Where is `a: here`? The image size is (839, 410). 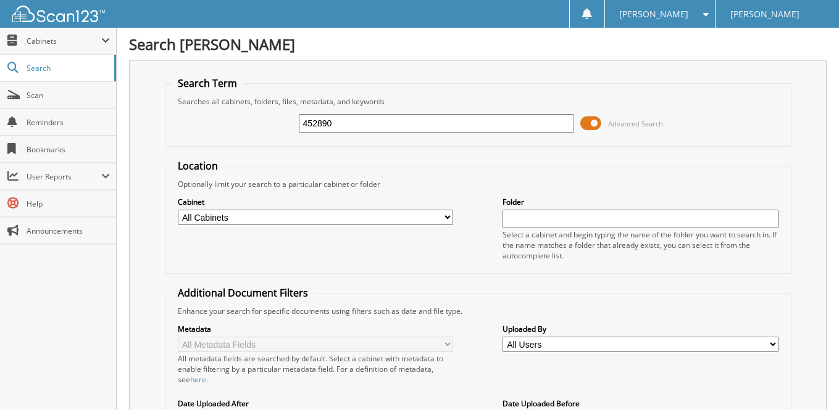 a: here is located at coordinates (198, 380).